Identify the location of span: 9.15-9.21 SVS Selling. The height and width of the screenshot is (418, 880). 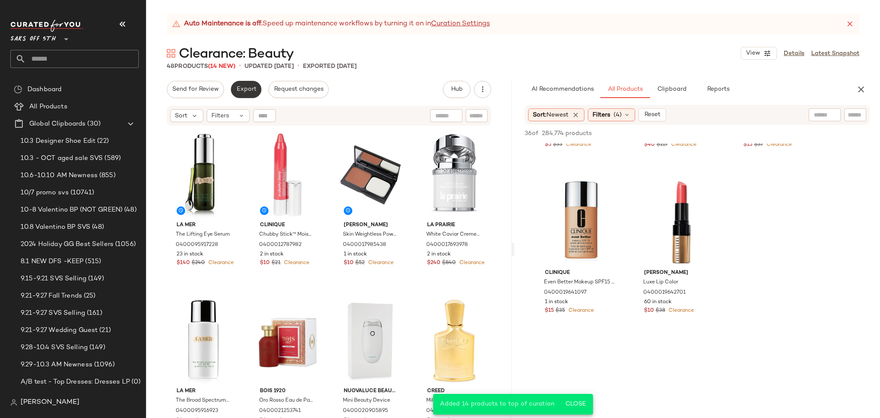
(53, 278).